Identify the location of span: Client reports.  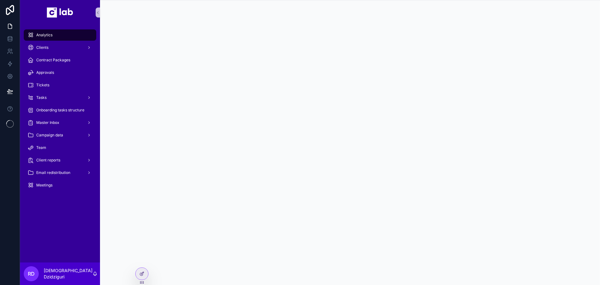
(48, 160).